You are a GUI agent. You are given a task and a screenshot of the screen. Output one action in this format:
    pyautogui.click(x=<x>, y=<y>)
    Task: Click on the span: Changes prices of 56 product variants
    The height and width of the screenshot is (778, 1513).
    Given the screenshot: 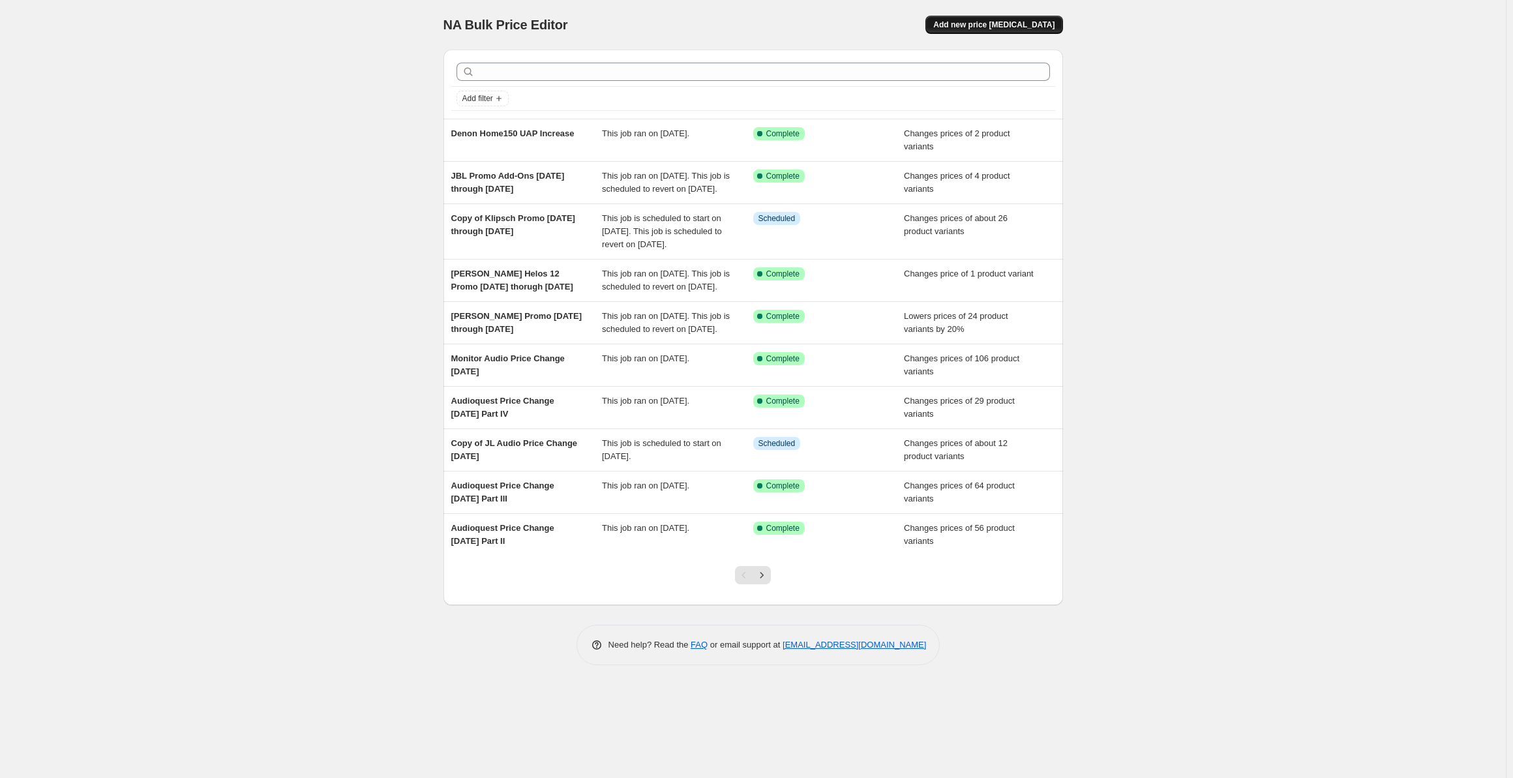 What is the action you would take?
    pyautogui.click(x=959, y=534)
    